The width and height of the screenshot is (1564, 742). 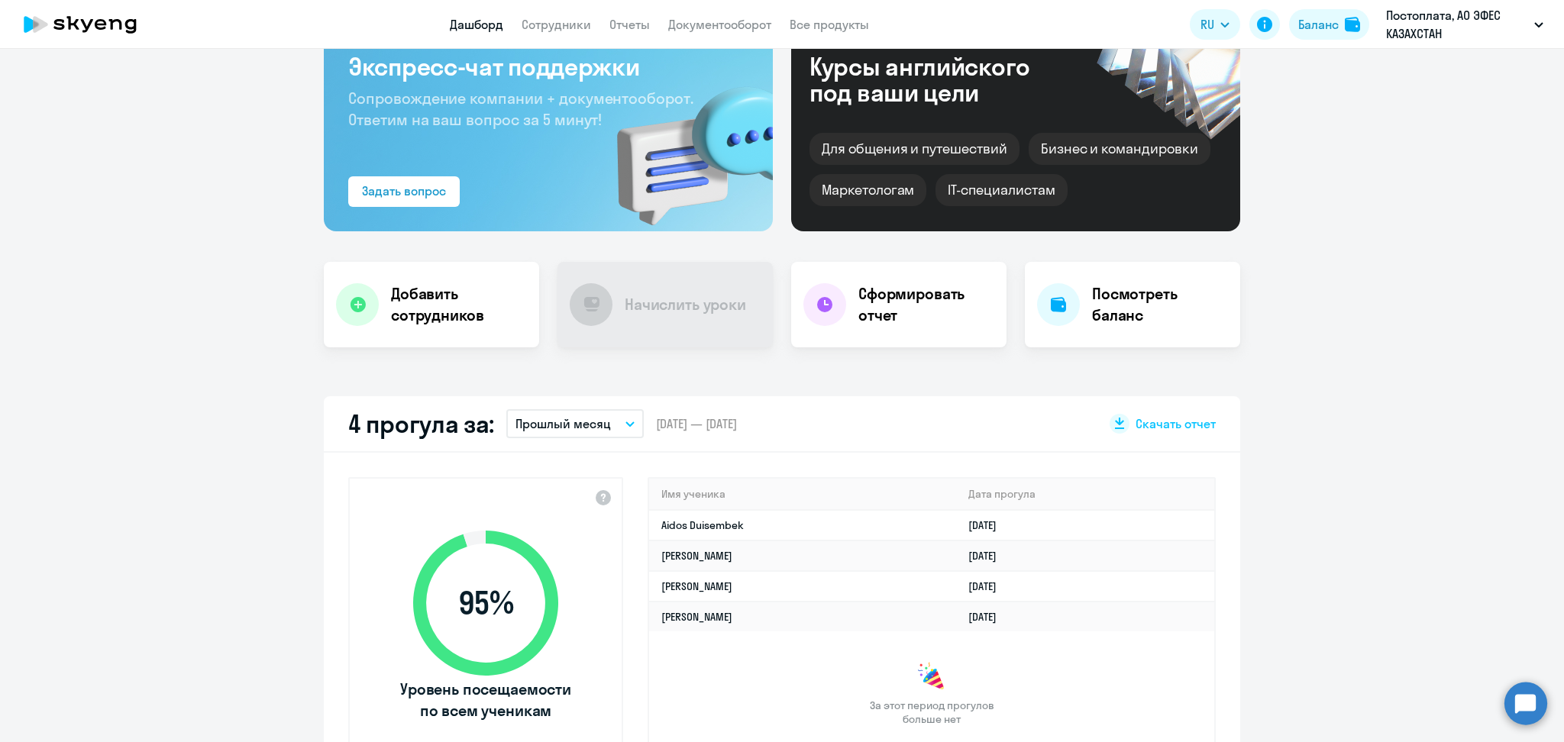 I want to click on div: Баланс, so click(x=1318, y=24).